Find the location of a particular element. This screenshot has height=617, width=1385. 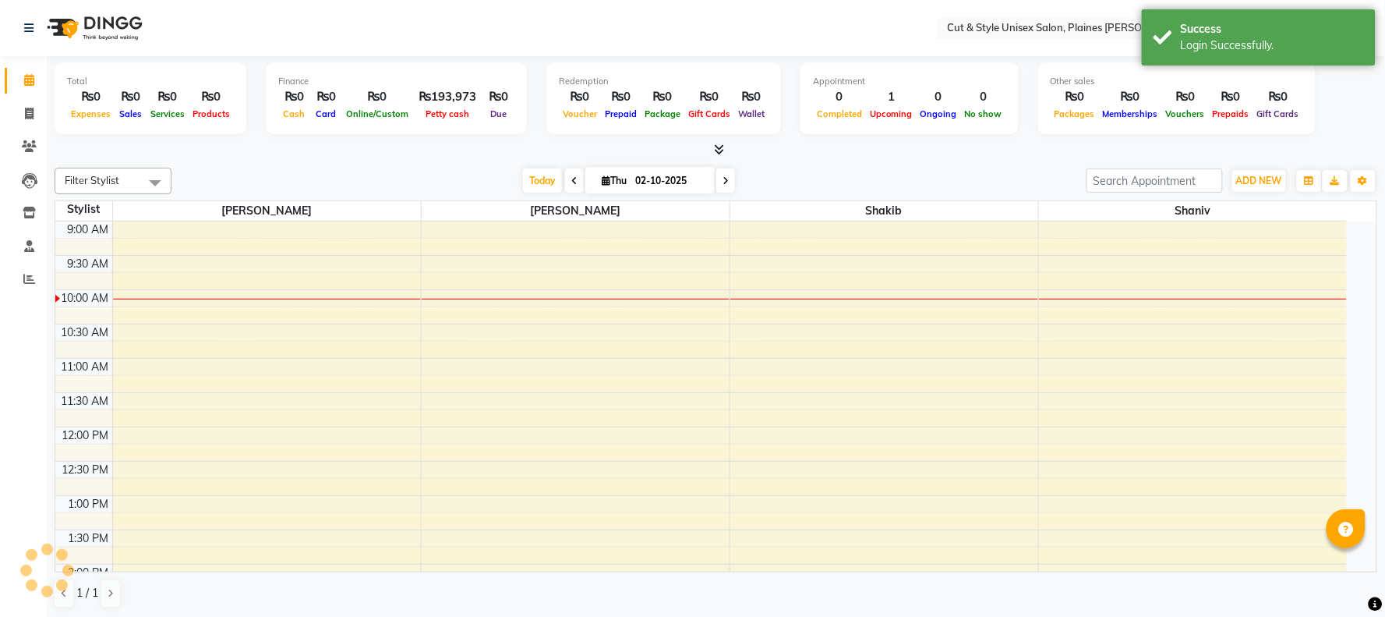

div: 10:00 AM is located at coordinates (85, 298).